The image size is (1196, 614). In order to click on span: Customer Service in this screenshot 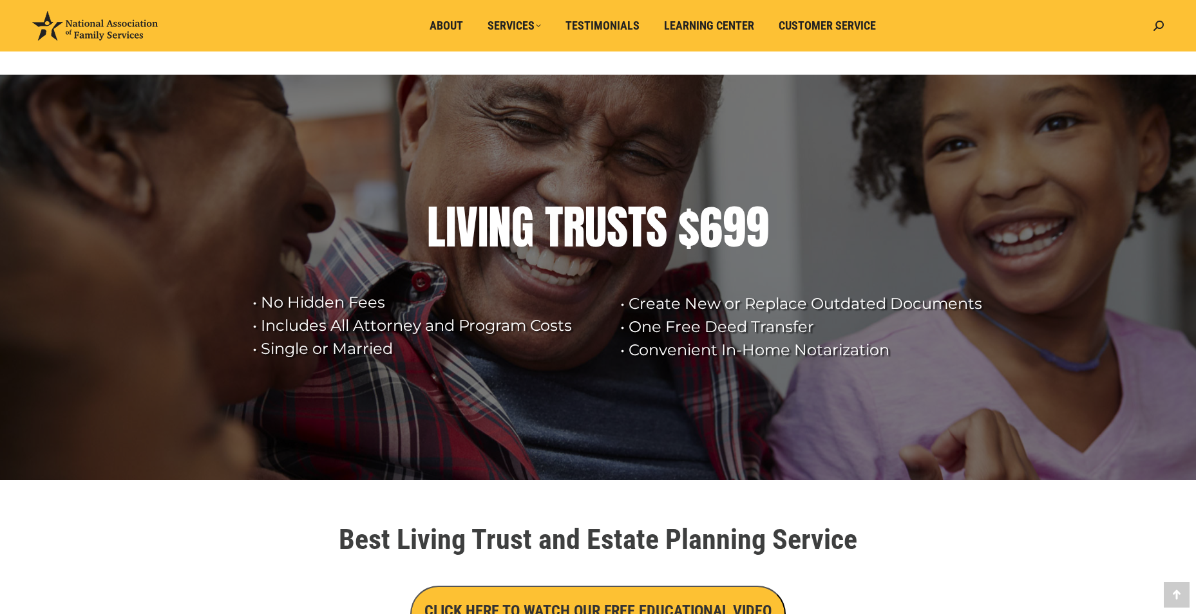, I will do `click(827, 26)`.